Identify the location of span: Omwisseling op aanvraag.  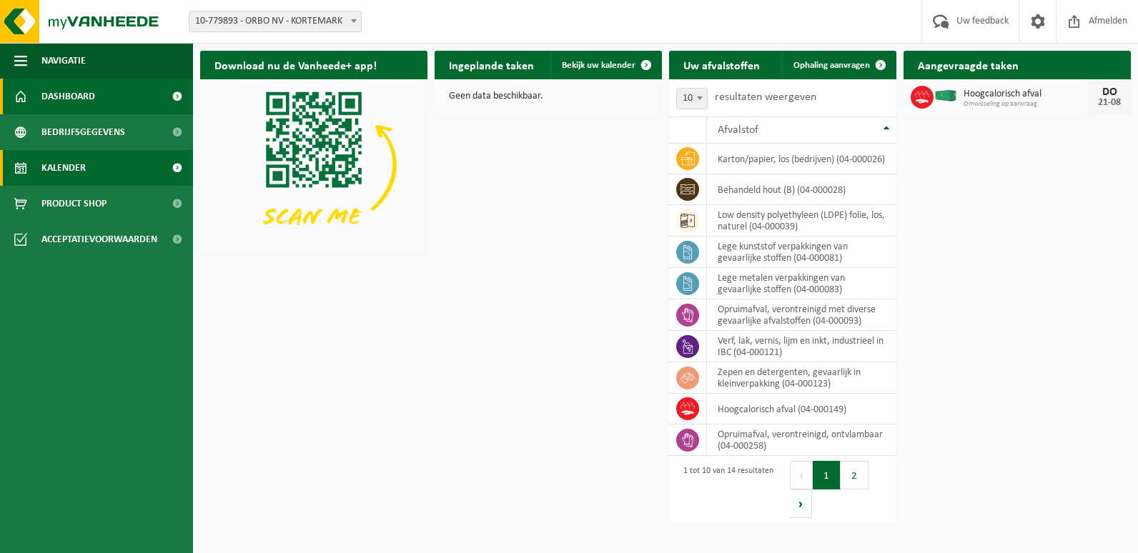
(1026, 104).